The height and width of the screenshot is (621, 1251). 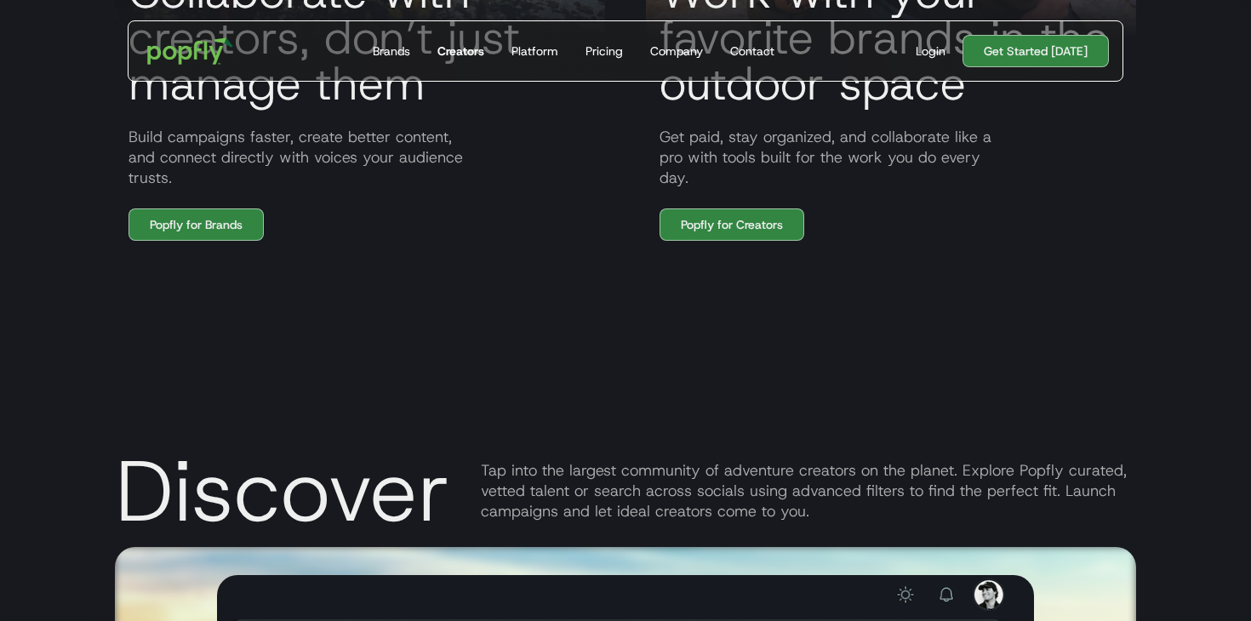 What do you see at coordinates (535, 51) in the screenshot?
I see `div: Platform` at bounding box center [535, 51].